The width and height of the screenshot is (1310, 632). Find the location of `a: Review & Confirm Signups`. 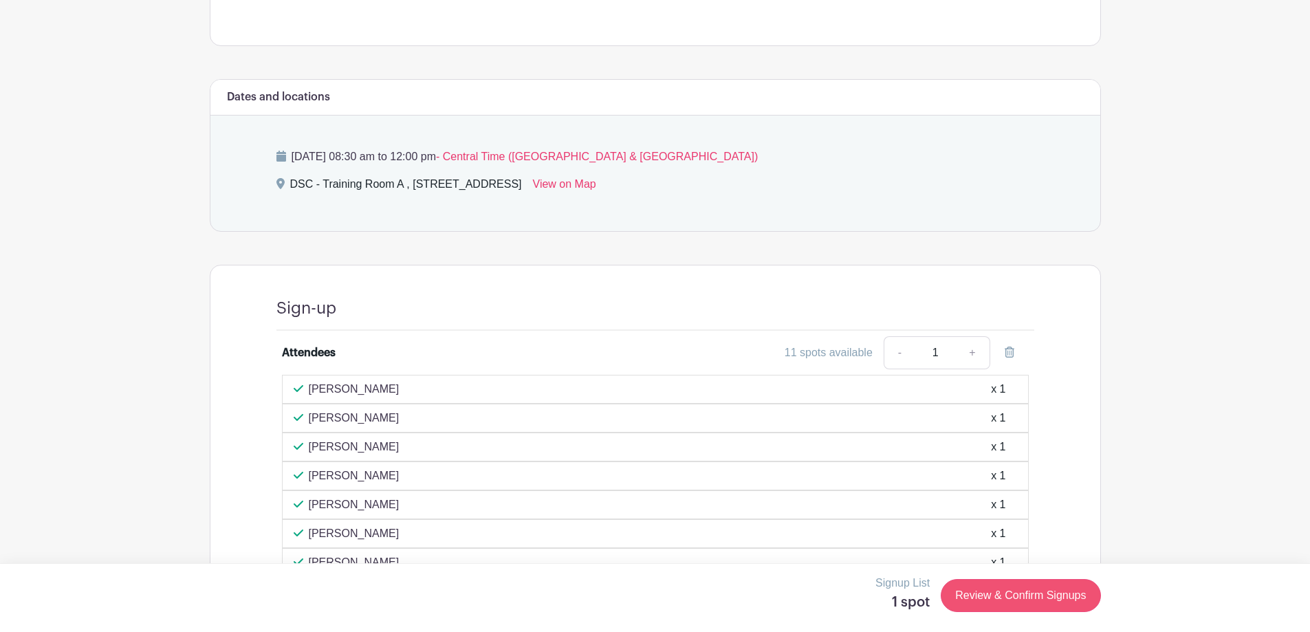

a: Review & Confirm Signups is located at coordinates (1021, 596).